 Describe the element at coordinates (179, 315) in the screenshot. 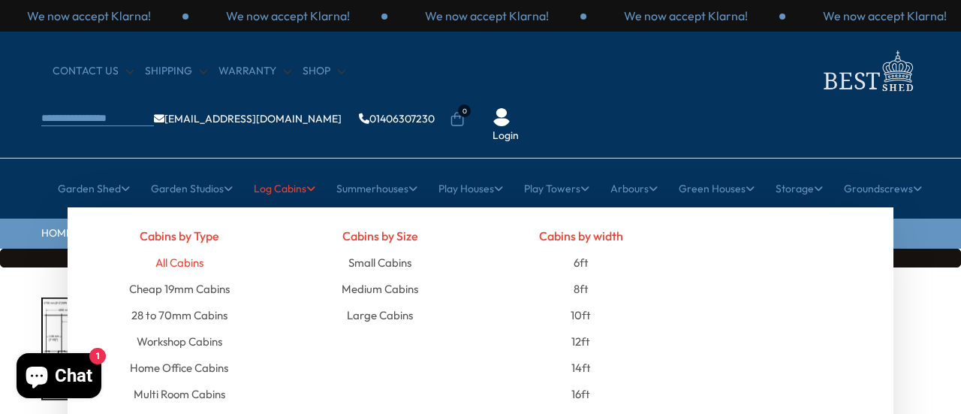

I see `a: 28 to 70mm Cabins` at that location.